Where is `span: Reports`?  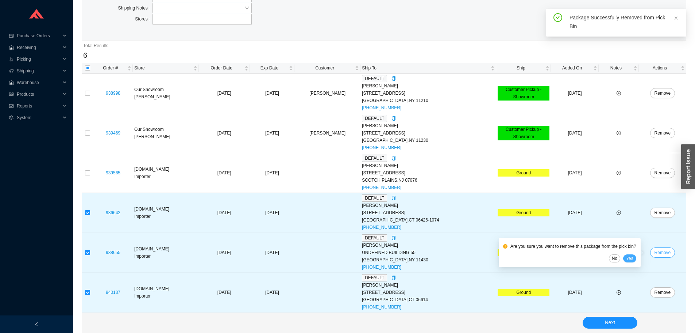 span: Reports is located at coordinates (39, 106).